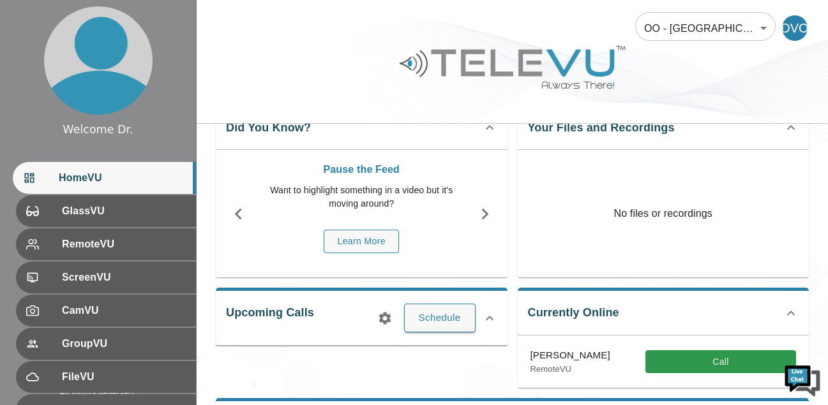 This screenshot has width=828, height=405. I want to click on p: RemoteVU, so click(570, 370).